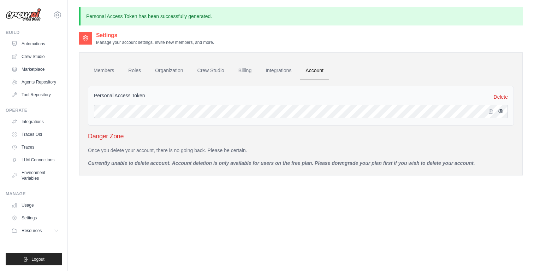 The height and width of the screenshot is (271, 534). Describe the element at coordinates (23, 15) in the screenshot. I see `img: Logo` at that location.